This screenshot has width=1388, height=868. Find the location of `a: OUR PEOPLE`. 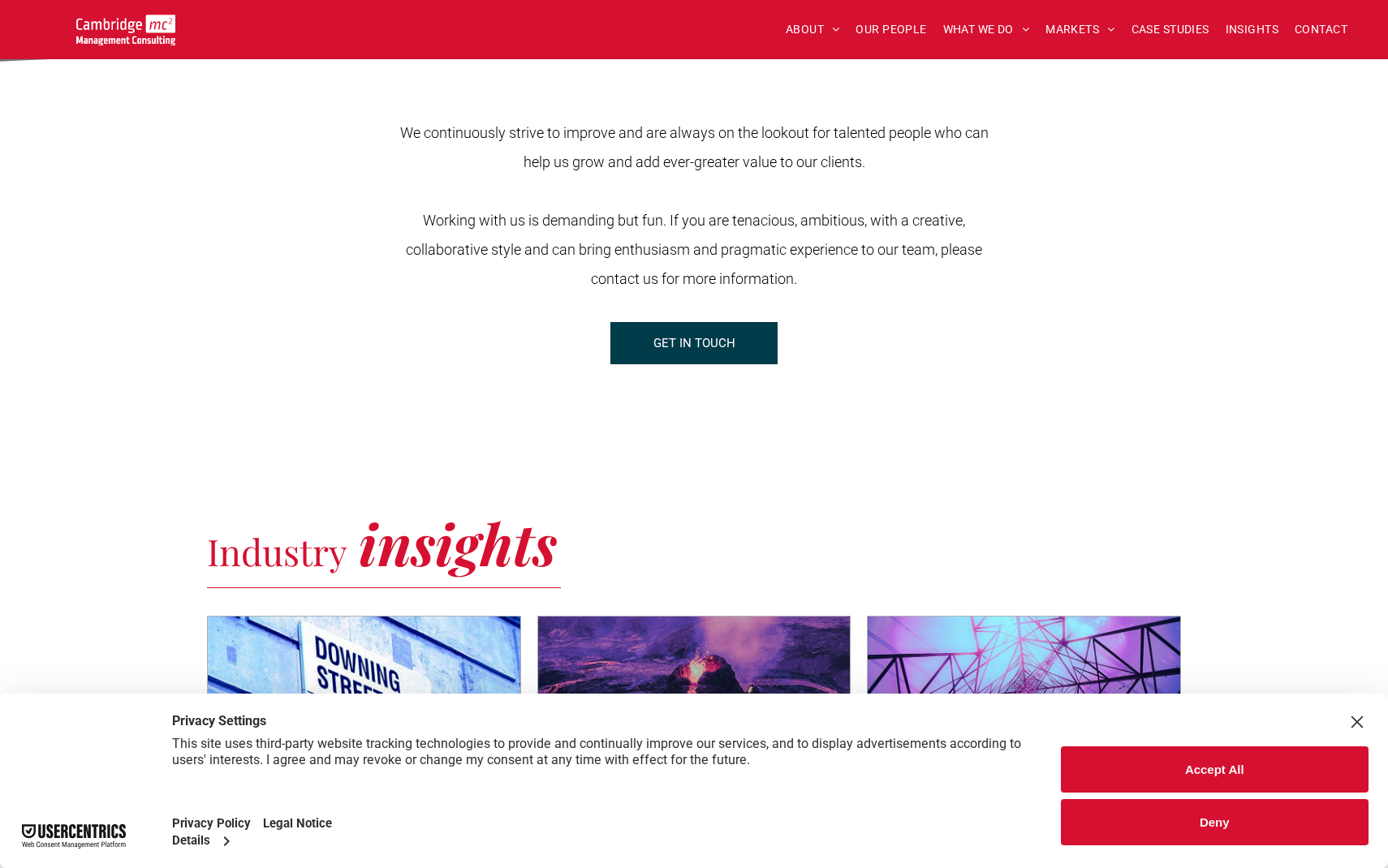

a: OUR PEOPLE is located at coordinates (890, 29).